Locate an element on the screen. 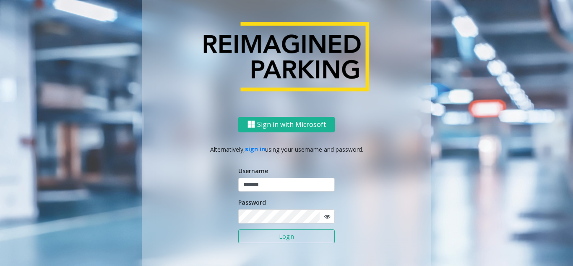 The image size is (573, 266). p: Alternatively, using your username and password. is located at coordinates (287, 149).